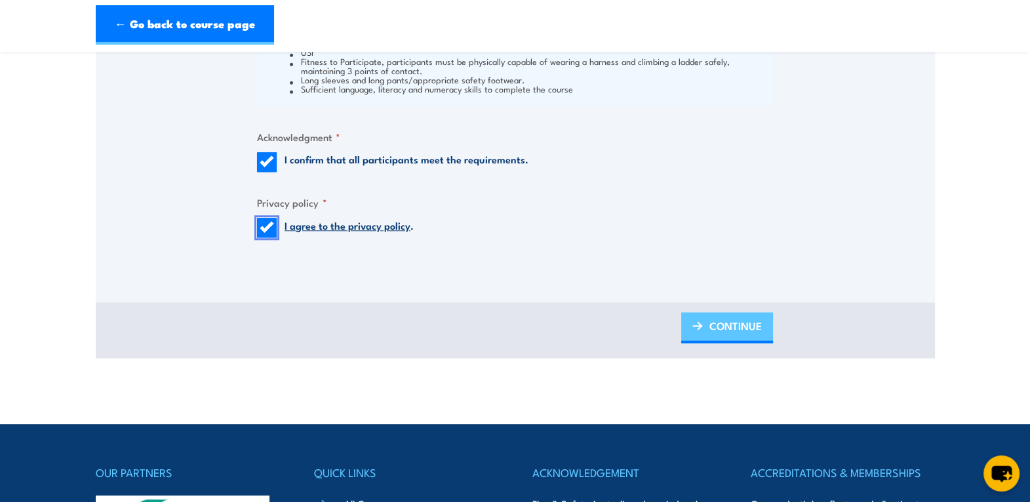 This screenshot has width=1030, height=502. I want to click on h4: ACCREDITATIONS & MEMBERSHIPS, so click(843, 472).